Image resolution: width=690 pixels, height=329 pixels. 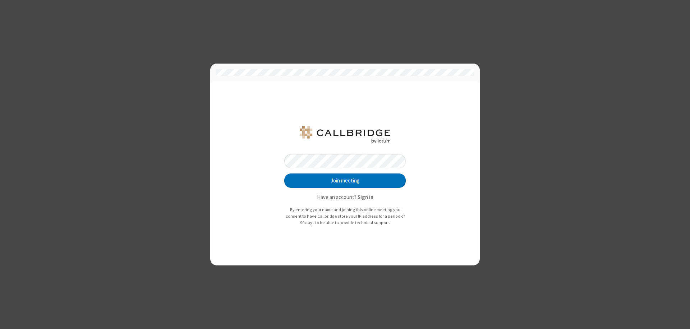 I want to click on button: Join meeting, so click(x=345, y=181).